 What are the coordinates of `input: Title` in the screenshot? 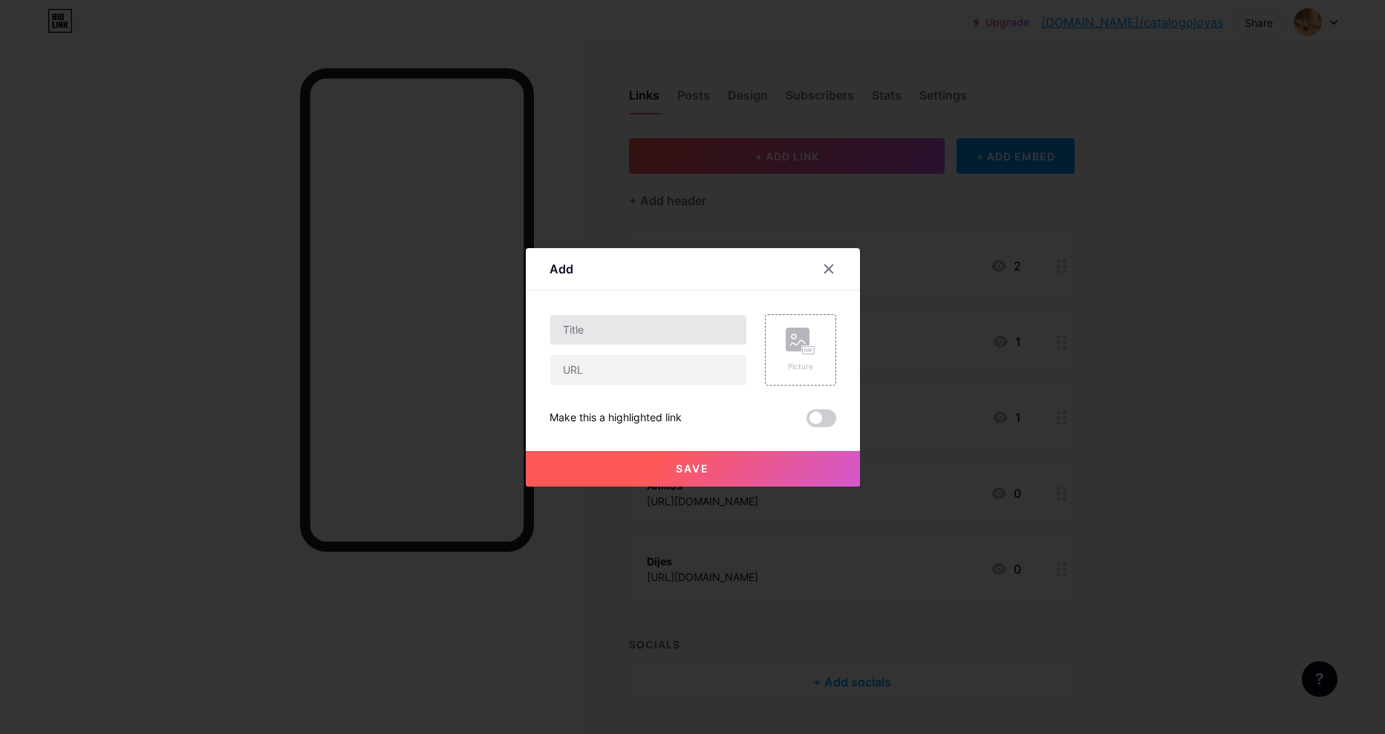 It's located at (648, 330).